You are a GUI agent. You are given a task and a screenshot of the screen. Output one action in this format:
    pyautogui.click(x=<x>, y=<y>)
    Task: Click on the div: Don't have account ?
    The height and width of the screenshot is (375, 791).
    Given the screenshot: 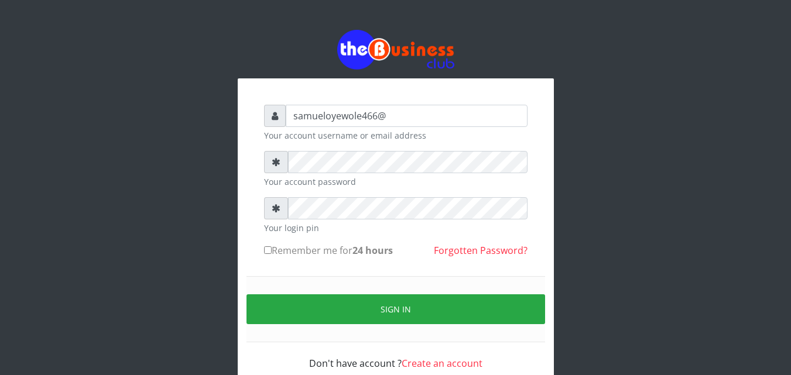 What is the action you would take?
    pyautogui.click(x=396, y=357)
    